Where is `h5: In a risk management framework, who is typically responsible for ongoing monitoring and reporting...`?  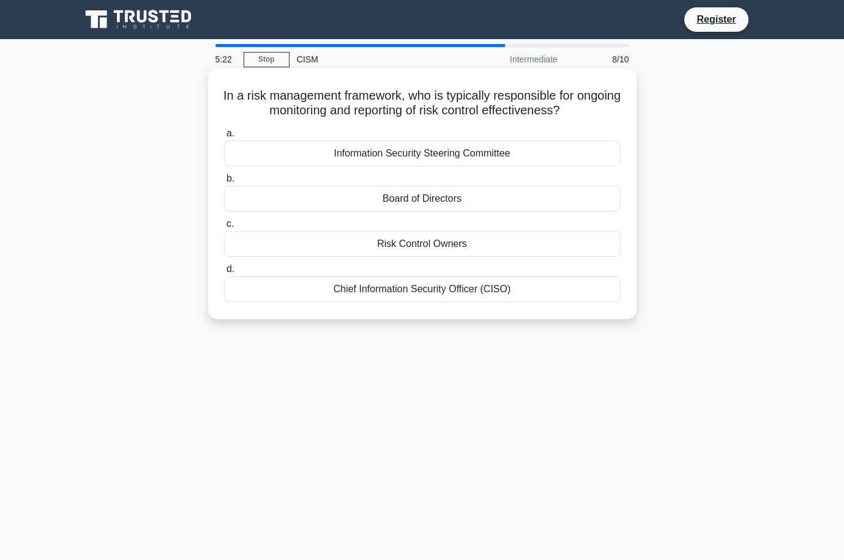
h5: In a risk management framework, who is typically responsible for ongoing monitoring and reporting... is located at coordinates (422, 103).